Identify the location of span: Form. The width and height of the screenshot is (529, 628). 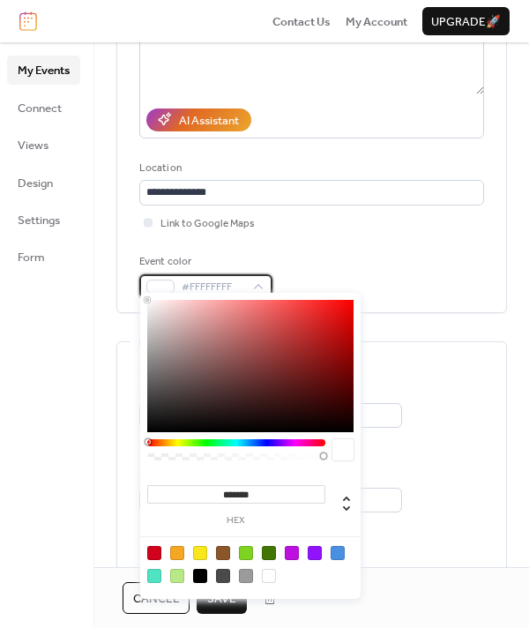
(31, 257).